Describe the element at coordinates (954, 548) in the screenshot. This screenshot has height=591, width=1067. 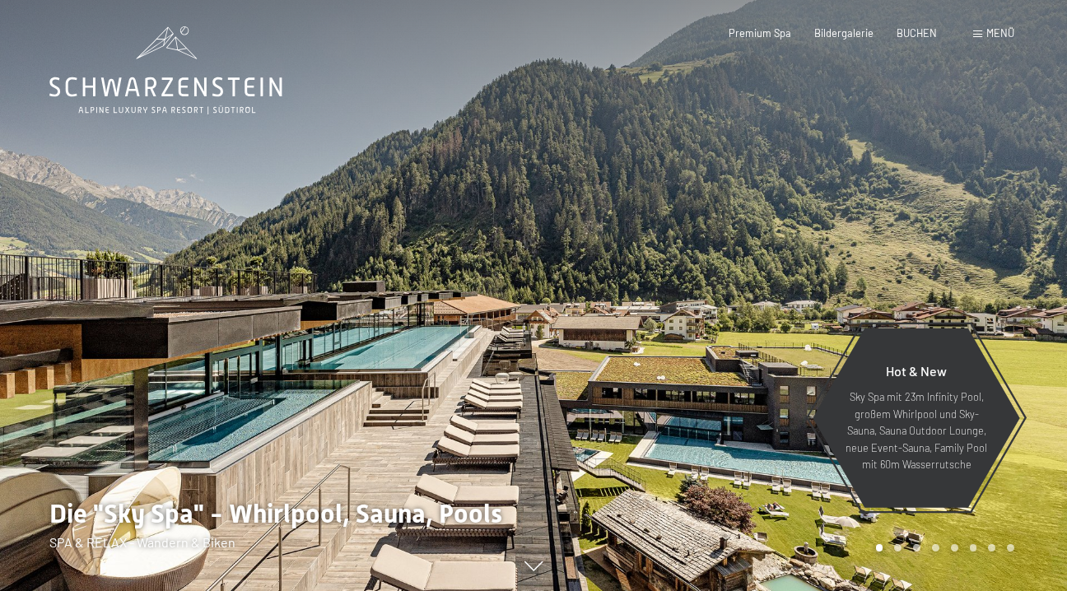
I see `div: Carousel Page 5` at that location.